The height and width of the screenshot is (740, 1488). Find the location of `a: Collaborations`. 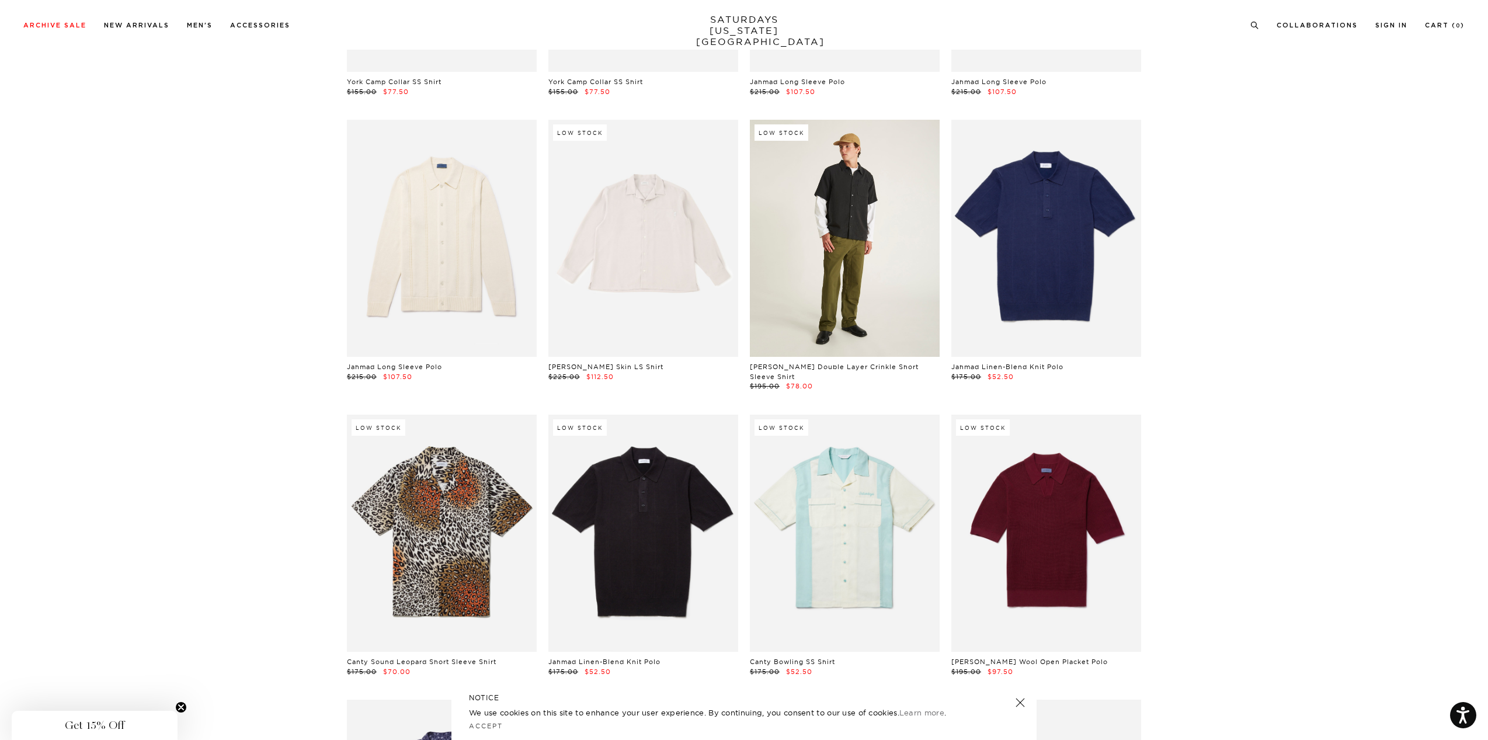

a: Collaborations is located at coordinates (1317, 25).